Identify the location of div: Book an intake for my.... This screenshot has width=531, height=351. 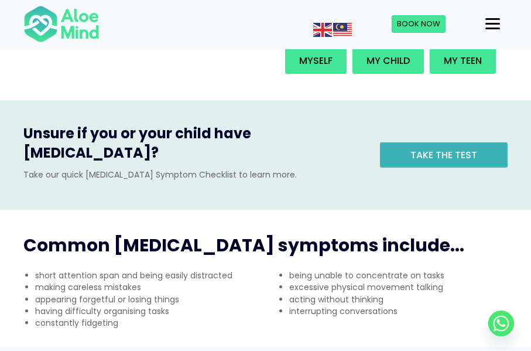
(392, 60).